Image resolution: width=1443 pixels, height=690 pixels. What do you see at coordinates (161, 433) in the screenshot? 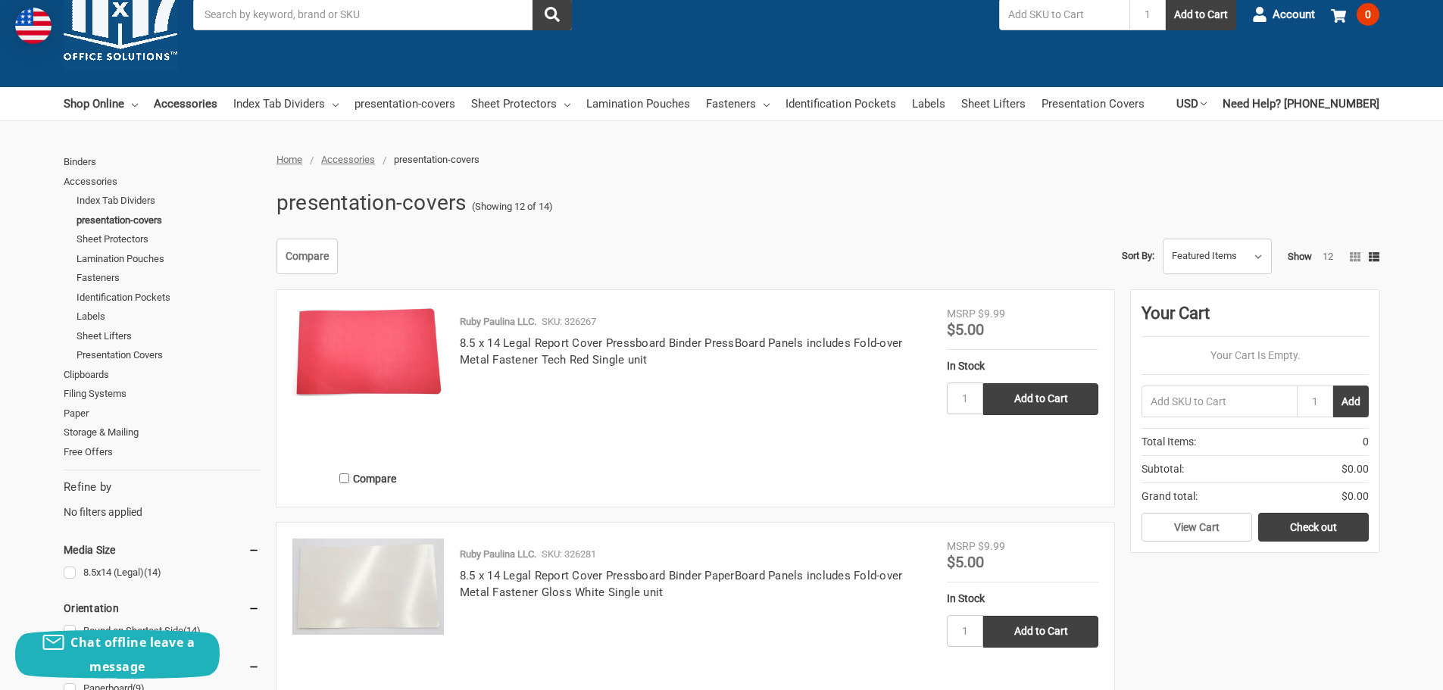
I see `a: Storage & Mailing` at bounding box center [161, 433].